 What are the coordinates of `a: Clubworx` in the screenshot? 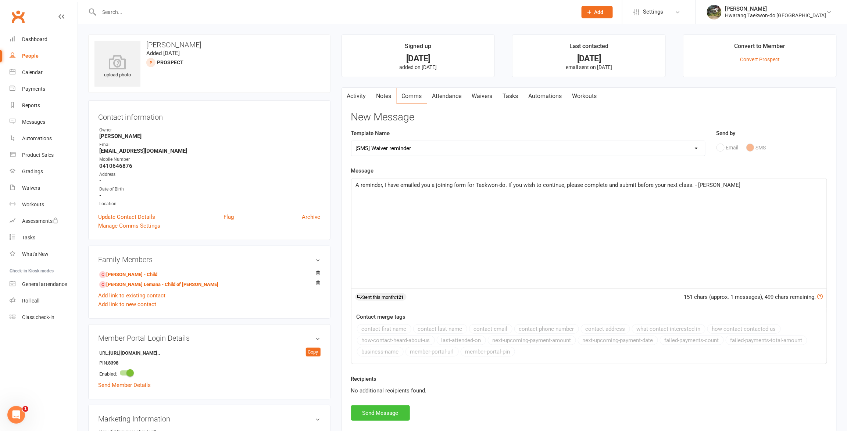 It's located at (18, 17).